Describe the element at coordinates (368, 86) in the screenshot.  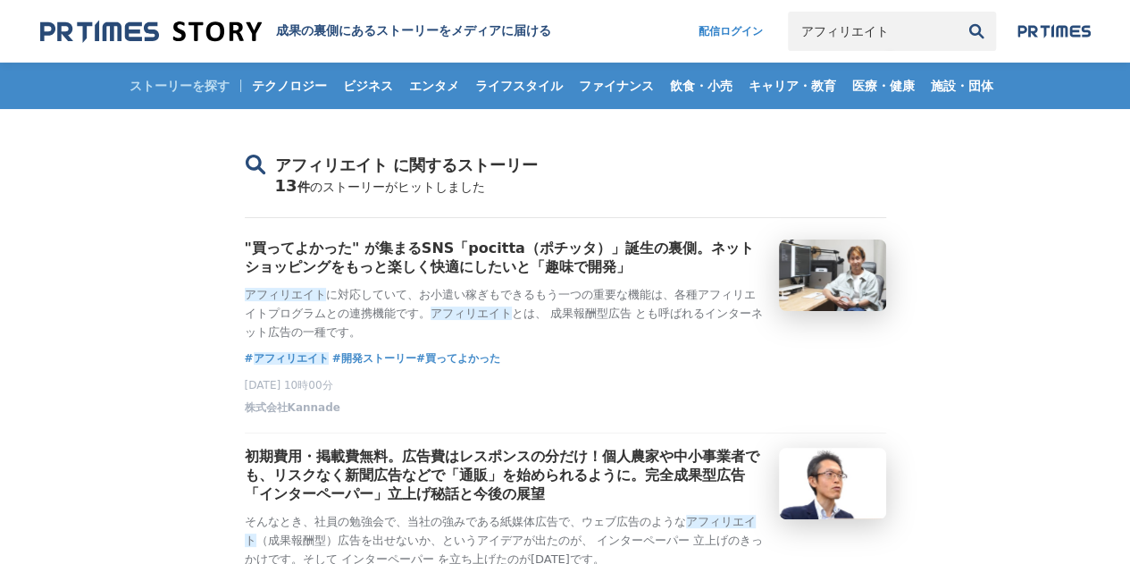
I see `span: ビジネス` at that location.